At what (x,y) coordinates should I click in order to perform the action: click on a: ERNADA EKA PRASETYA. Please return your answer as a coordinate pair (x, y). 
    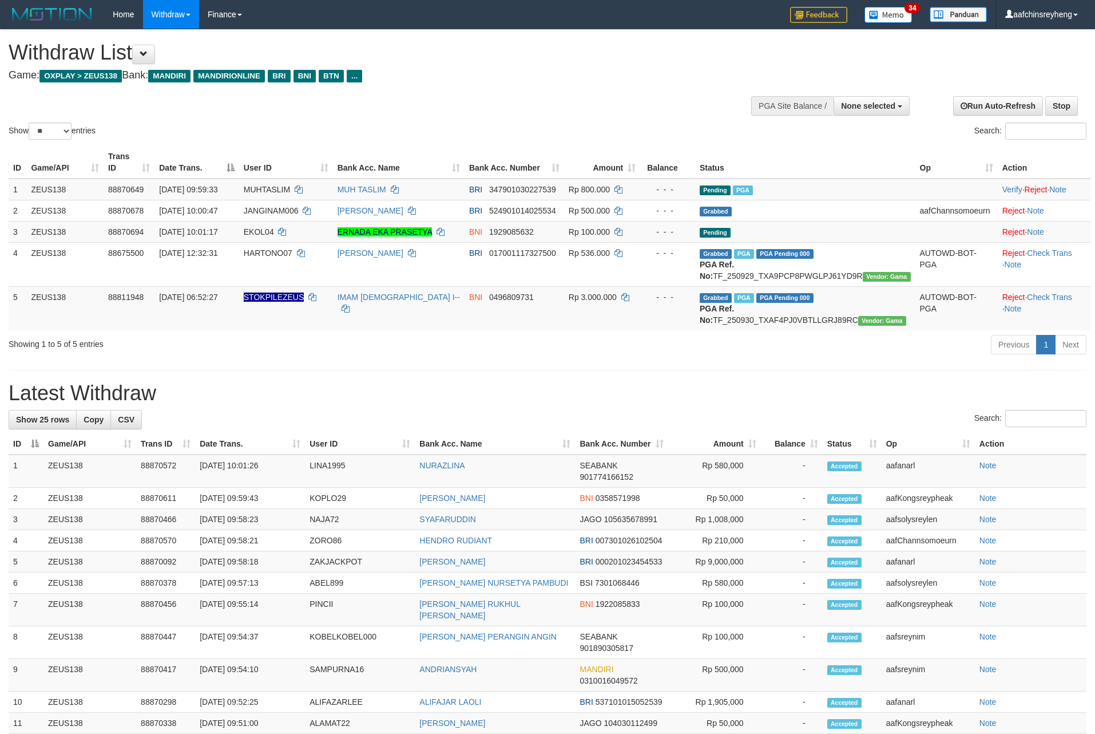
    Looking at the image, I should click on (385, 232).